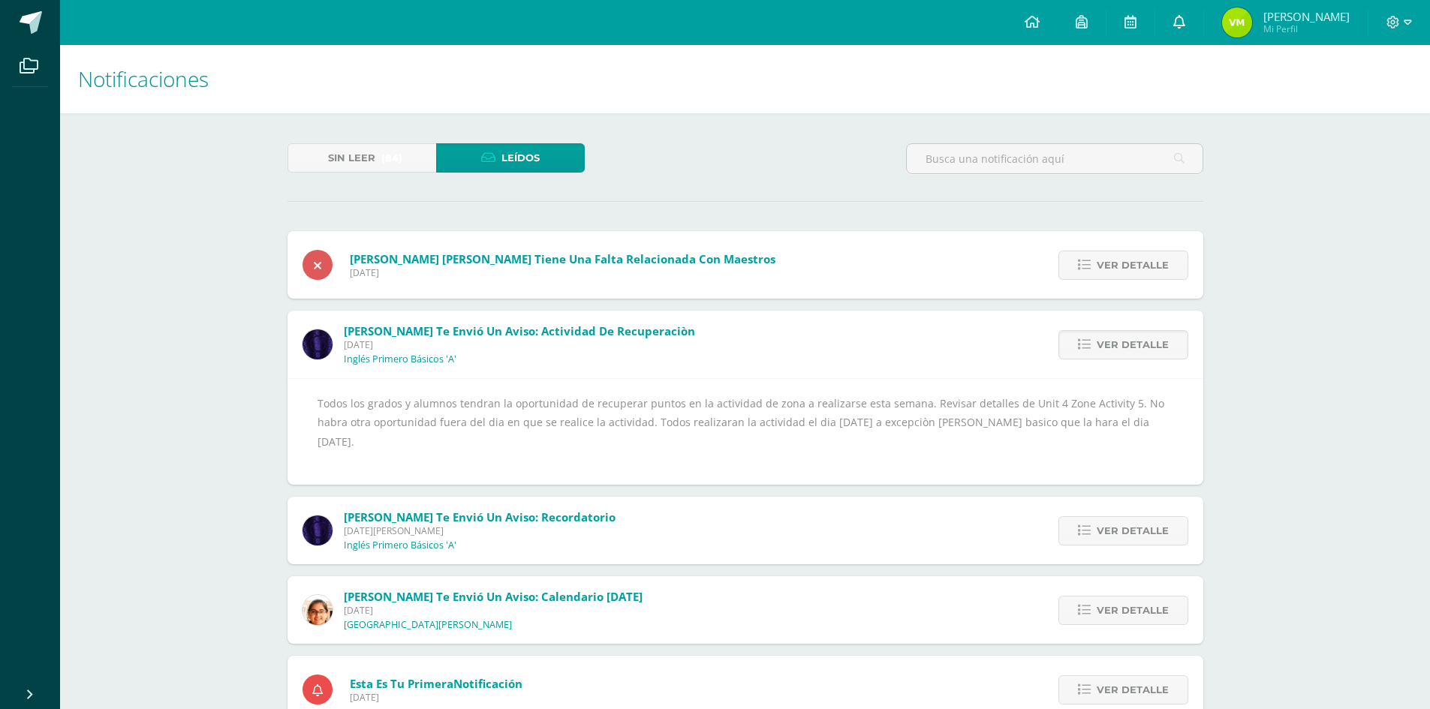 The width and height of the screenshot is (1430, 709). Describe the element at coordinates (392, 158) in the screenshot. I see `span: (84)` at that location.